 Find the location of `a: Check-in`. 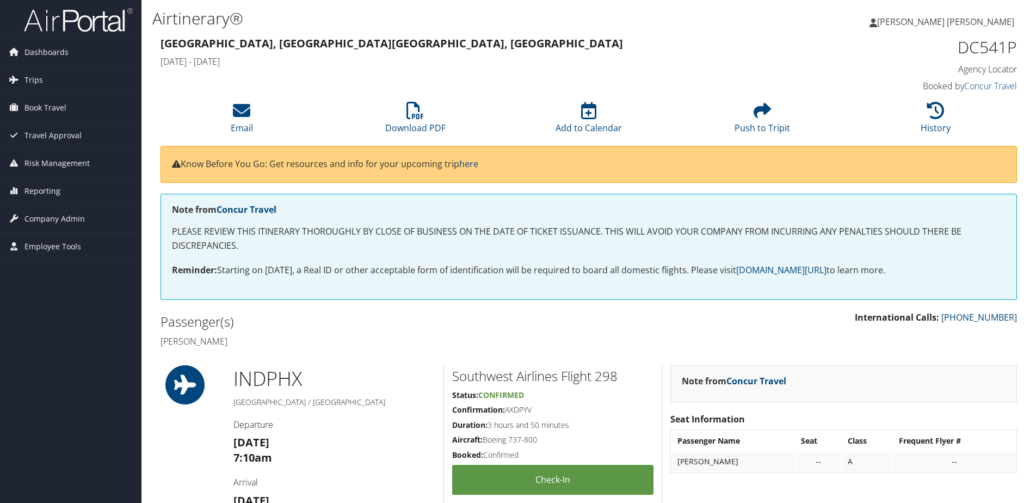

a: Check-in is located at coordinates (553, 479).